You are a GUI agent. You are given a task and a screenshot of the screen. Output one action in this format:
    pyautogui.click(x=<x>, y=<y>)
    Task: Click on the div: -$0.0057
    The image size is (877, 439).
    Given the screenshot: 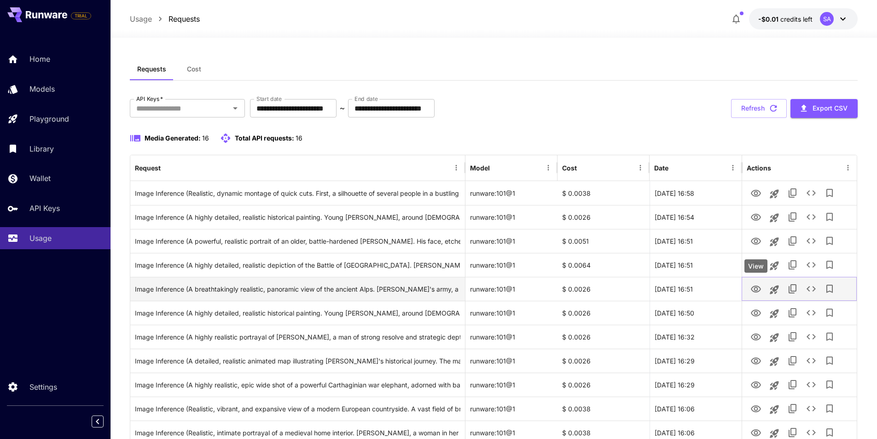 What is the action you would take?
    pyautogui.click(x=785, y=19)
    